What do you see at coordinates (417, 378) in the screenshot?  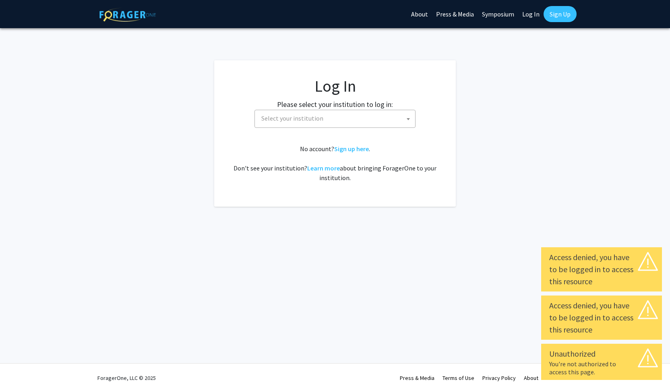 I see `a: Press & Media` at bounding box center [417, 378].